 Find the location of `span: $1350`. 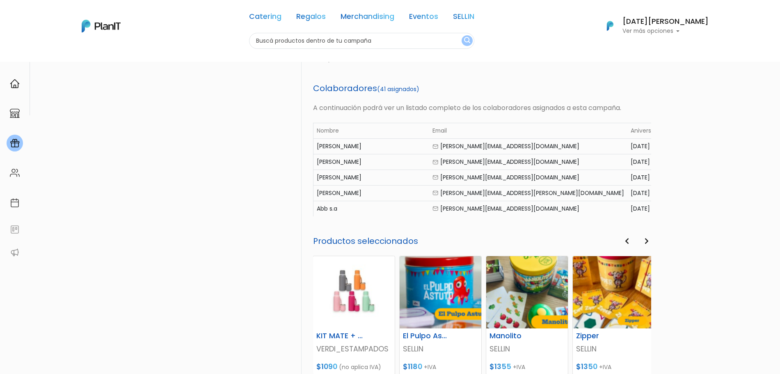

span: $1350 is located at coordinates (587, 367).